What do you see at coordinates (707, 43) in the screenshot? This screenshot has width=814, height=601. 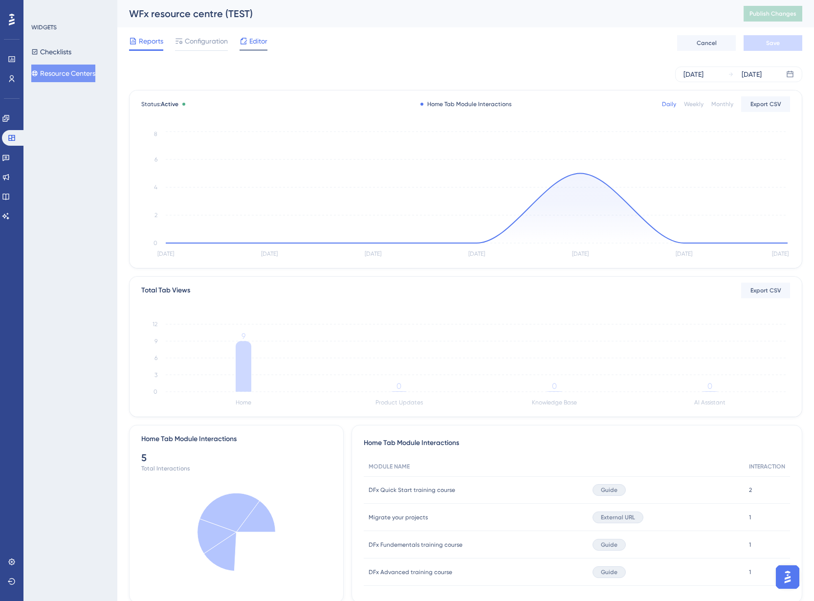 I see `span: Cancel` at bounding box center [707, 43].